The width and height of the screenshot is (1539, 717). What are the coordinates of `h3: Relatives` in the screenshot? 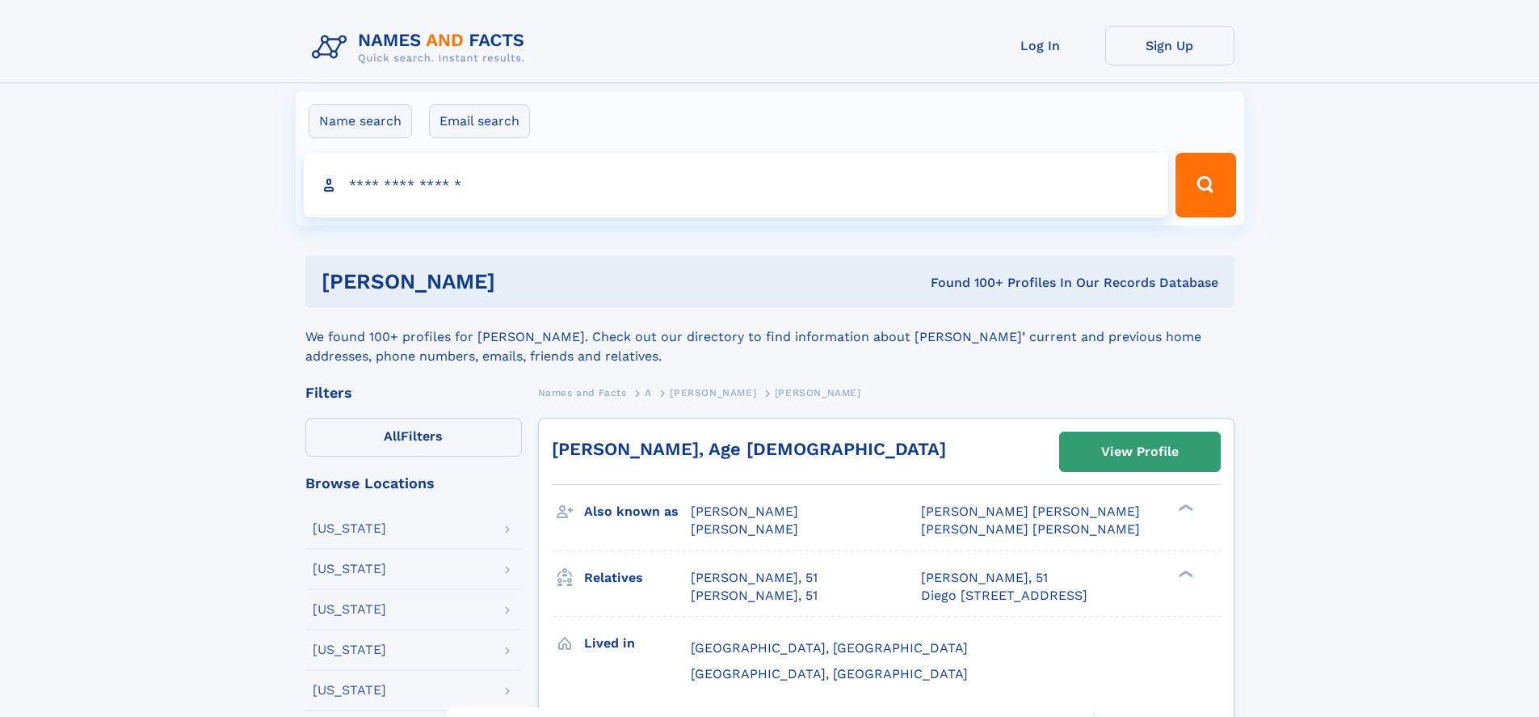 It's located at (638, 578).